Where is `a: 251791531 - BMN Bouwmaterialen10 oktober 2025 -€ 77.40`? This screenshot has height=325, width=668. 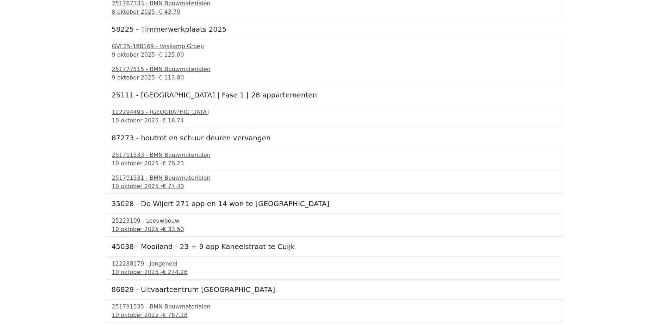
a: 251791531 - BMN Bouwmaterialen10 oktober 2025 -€ 77.40 is located at coordinates (334, 182).